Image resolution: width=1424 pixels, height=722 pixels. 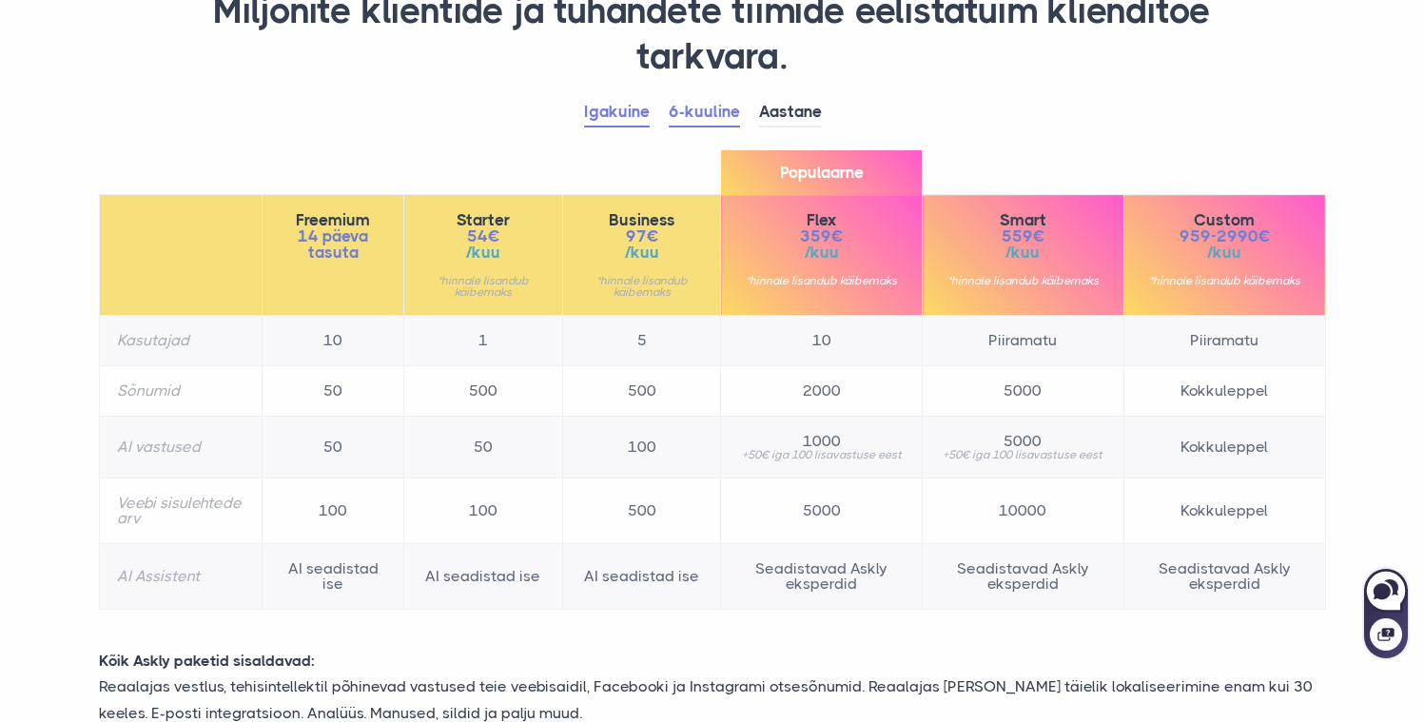 What do you see at coordinates (1224, 447) in the screenshot?
I see `span: Kokkuleppel` at bounding box center [1224, 447].